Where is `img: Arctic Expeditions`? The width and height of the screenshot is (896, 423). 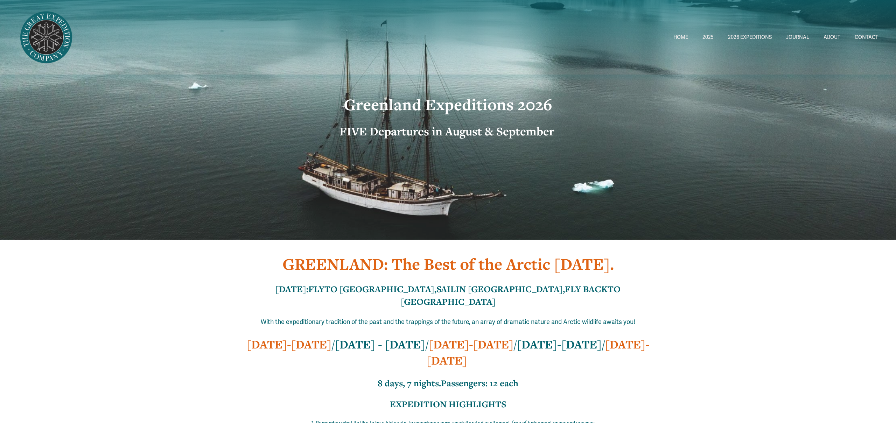 img: Arctic Expeditions is located at coordinates (46, 37).